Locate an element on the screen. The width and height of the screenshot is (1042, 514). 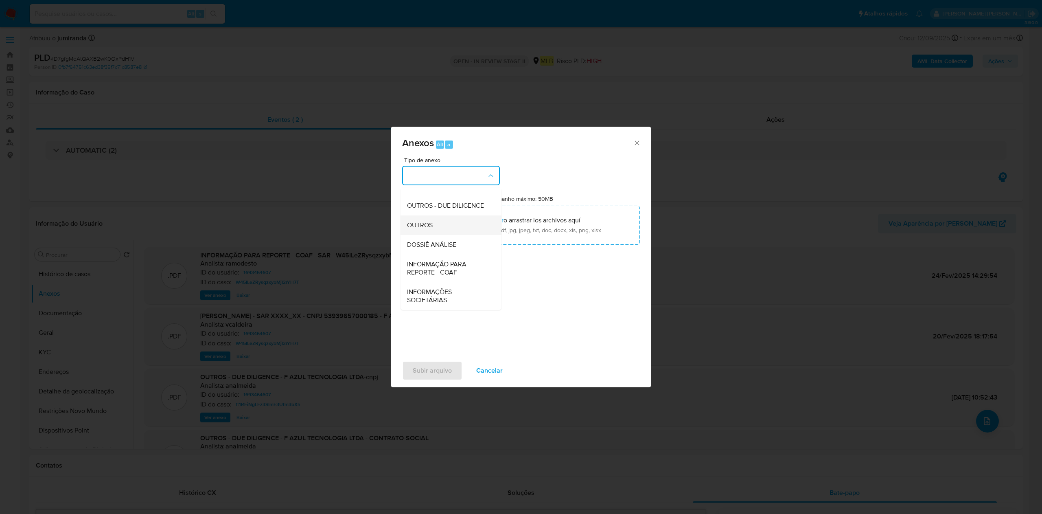
ul: Tipo de anexo is located at coordinates (451, 194).